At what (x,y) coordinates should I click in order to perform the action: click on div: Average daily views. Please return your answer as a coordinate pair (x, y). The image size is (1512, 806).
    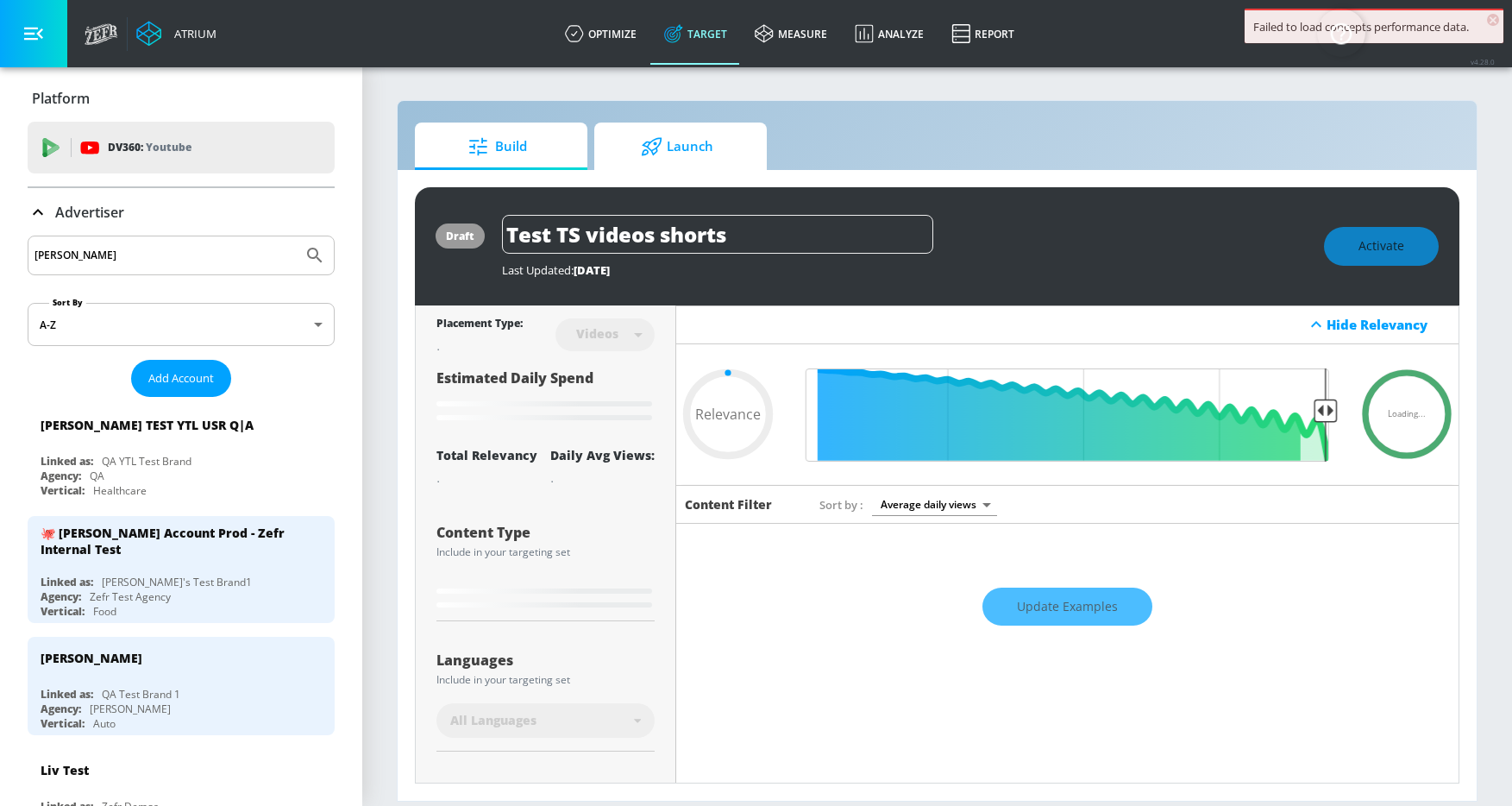
    Looking at the image, I should click on (934, 504).